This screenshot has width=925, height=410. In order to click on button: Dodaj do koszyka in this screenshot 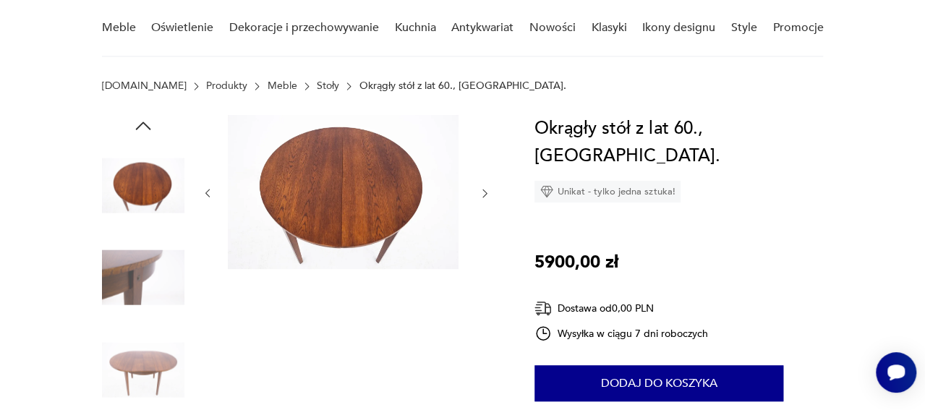, I will do `click(659, 383)`.